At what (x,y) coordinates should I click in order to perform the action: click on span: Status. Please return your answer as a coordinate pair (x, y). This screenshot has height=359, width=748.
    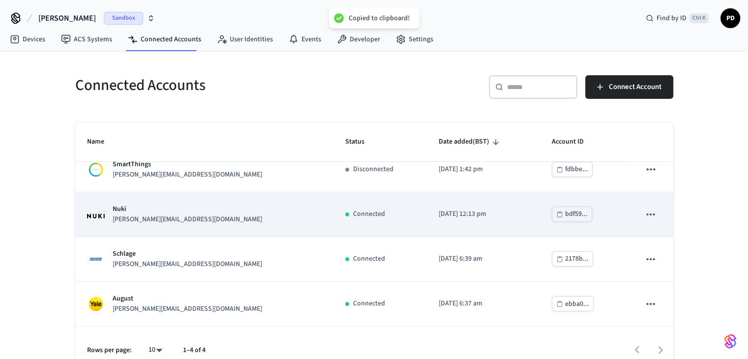
    Looking at the image, I should click on (361, 142).